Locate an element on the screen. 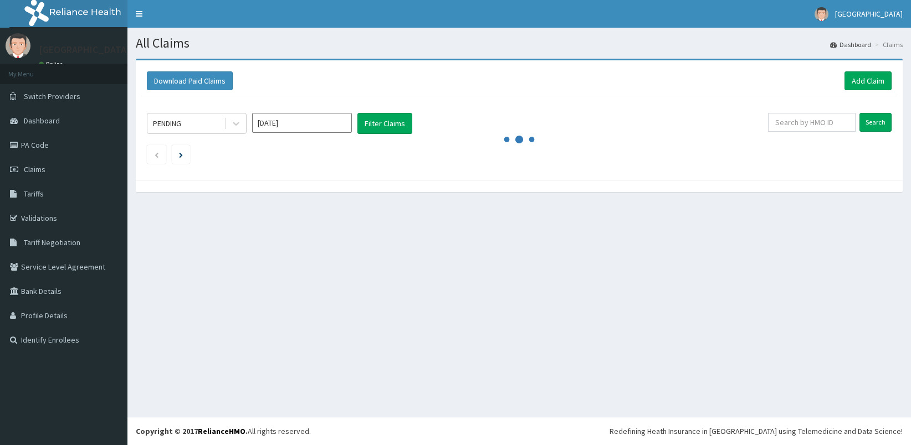 Image resolution: width=911 pixels, height=445 pixels. li: Claims is located at coordinates (887, 44).